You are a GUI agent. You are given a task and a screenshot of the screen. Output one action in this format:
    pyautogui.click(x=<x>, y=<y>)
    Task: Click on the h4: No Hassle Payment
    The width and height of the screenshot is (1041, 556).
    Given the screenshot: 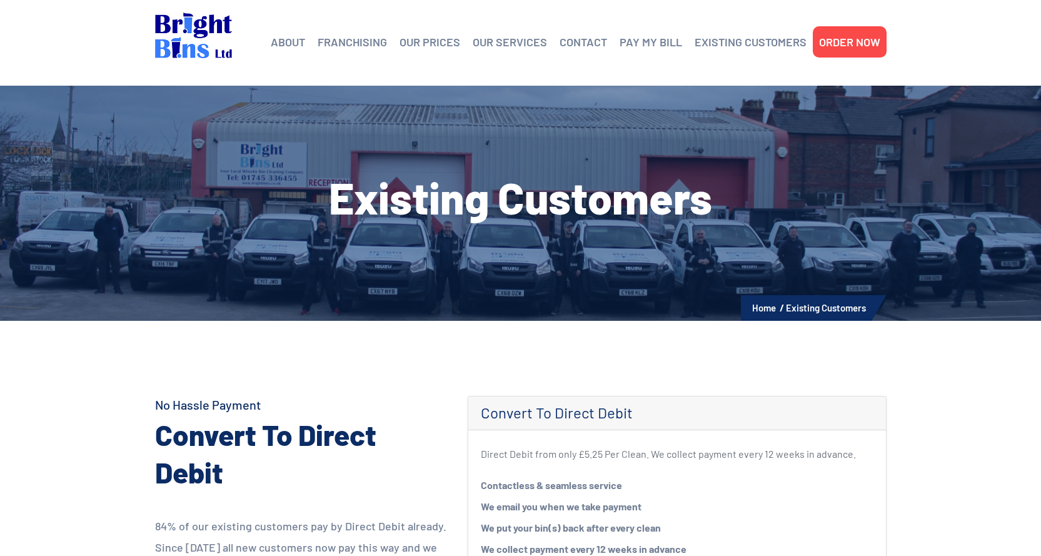 What is the action you would take?
    pyautogui.click(x=302, y=404)
    